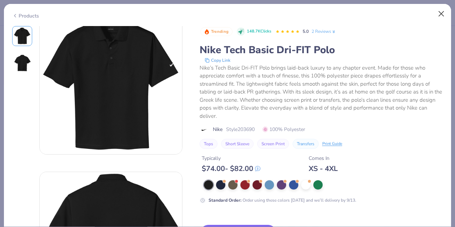  I want to click on img: Trending sort, so click(207, 32).